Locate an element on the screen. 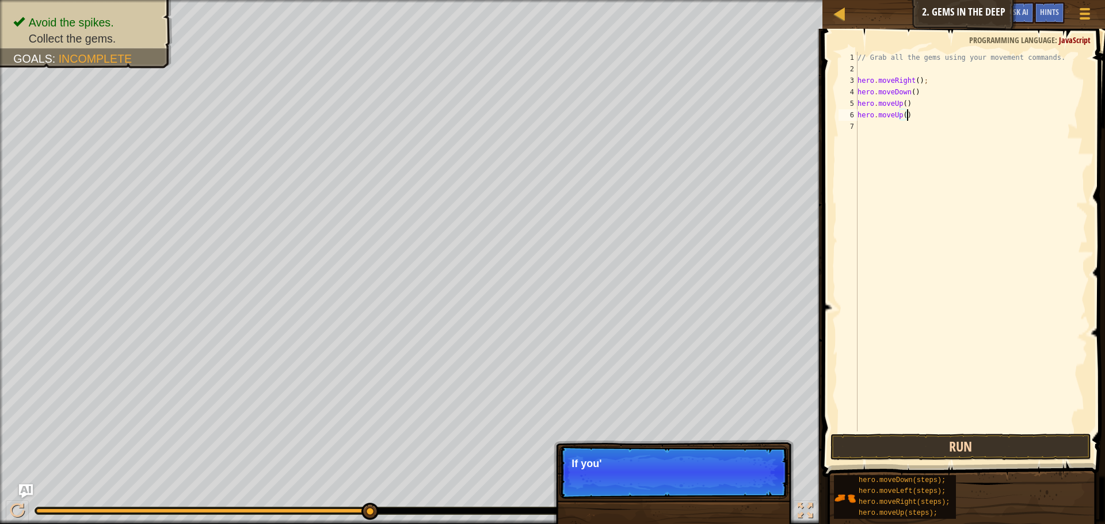 The image size is (1105, 524). li: Avoid the spikes. is located at coordinates (86, 22).